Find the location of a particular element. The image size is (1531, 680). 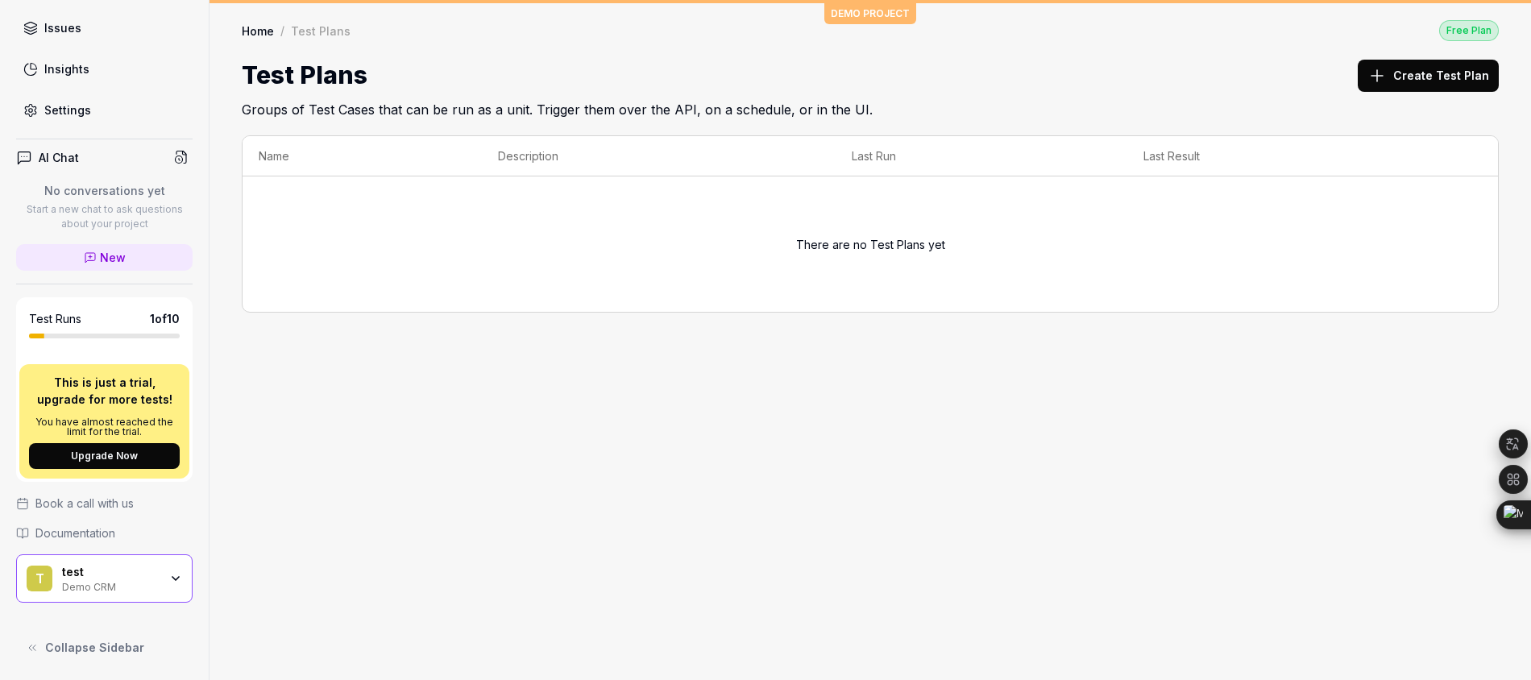

a: Insights is located at coordinates (104, 68).